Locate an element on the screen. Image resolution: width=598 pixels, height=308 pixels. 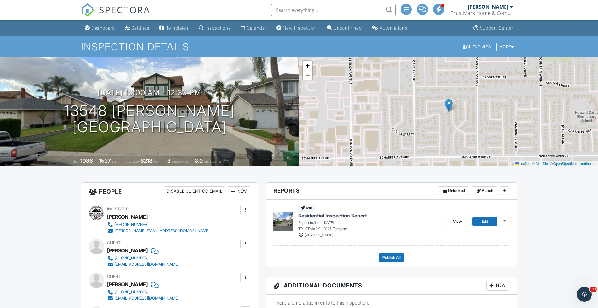
span: bathrooms is located at coordinates (212, 161).